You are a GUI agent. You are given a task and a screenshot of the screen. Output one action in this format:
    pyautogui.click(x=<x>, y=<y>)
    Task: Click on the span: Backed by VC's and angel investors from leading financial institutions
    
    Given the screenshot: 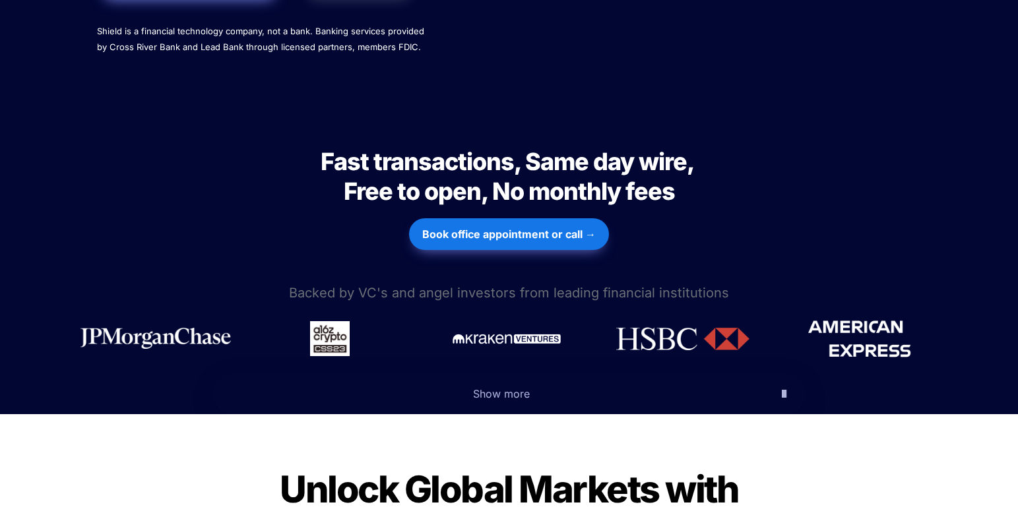 What is the action you would take?
    pyautogui.click(x=508, y=293)
    